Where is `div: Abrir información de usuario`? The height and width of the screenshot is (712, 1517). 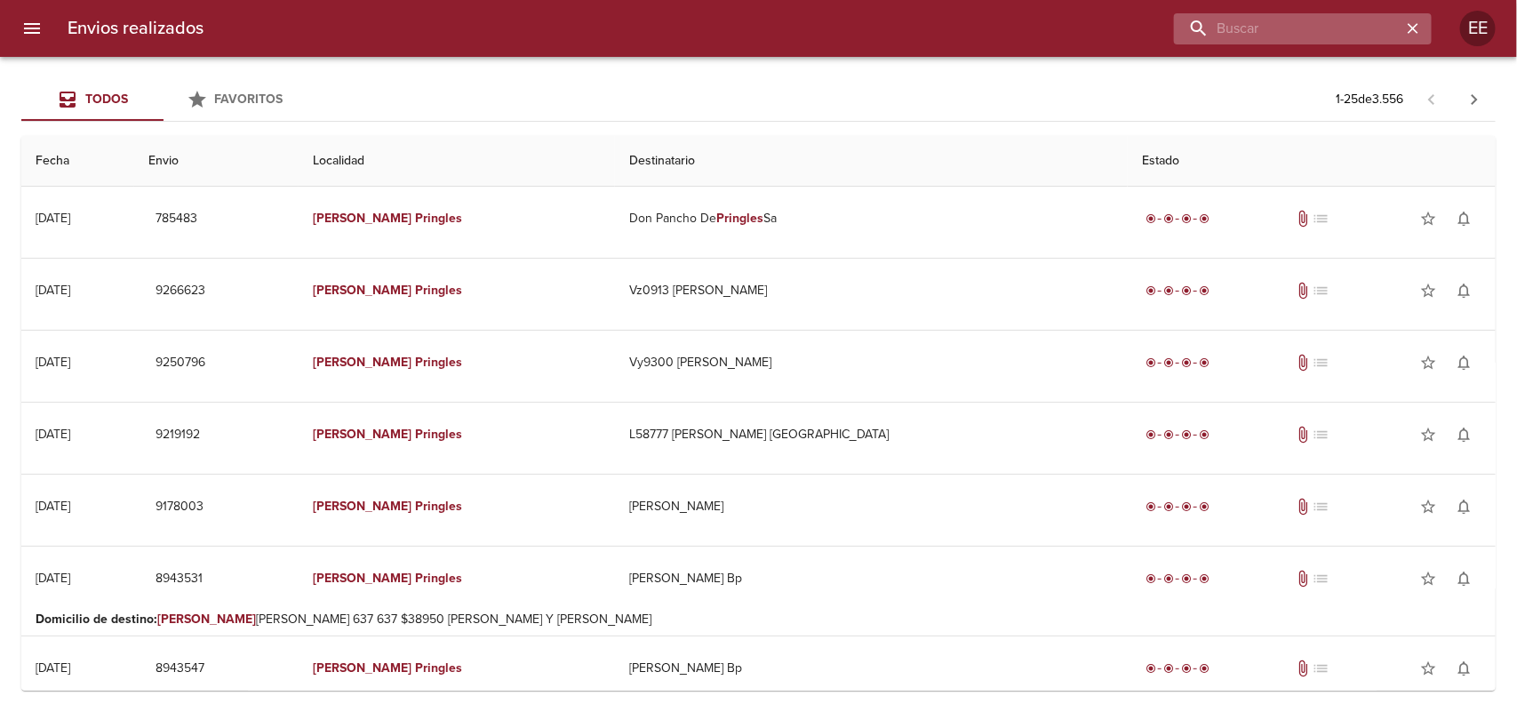 div: Abrir información de usuario is located at coordinates (1478, 28).